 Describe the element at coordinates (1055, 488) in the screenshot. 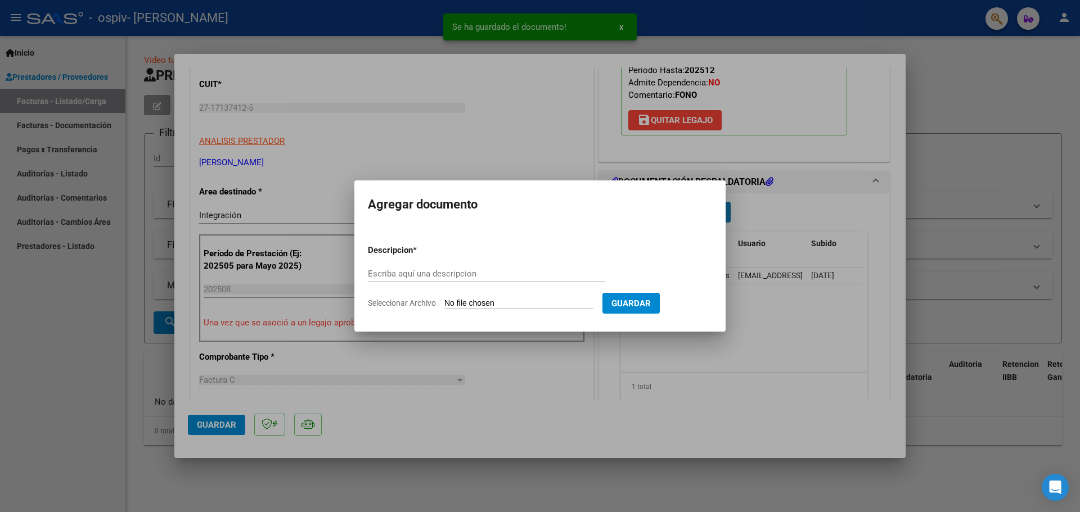

I see `div: Open Intercom Messenger` at that location.